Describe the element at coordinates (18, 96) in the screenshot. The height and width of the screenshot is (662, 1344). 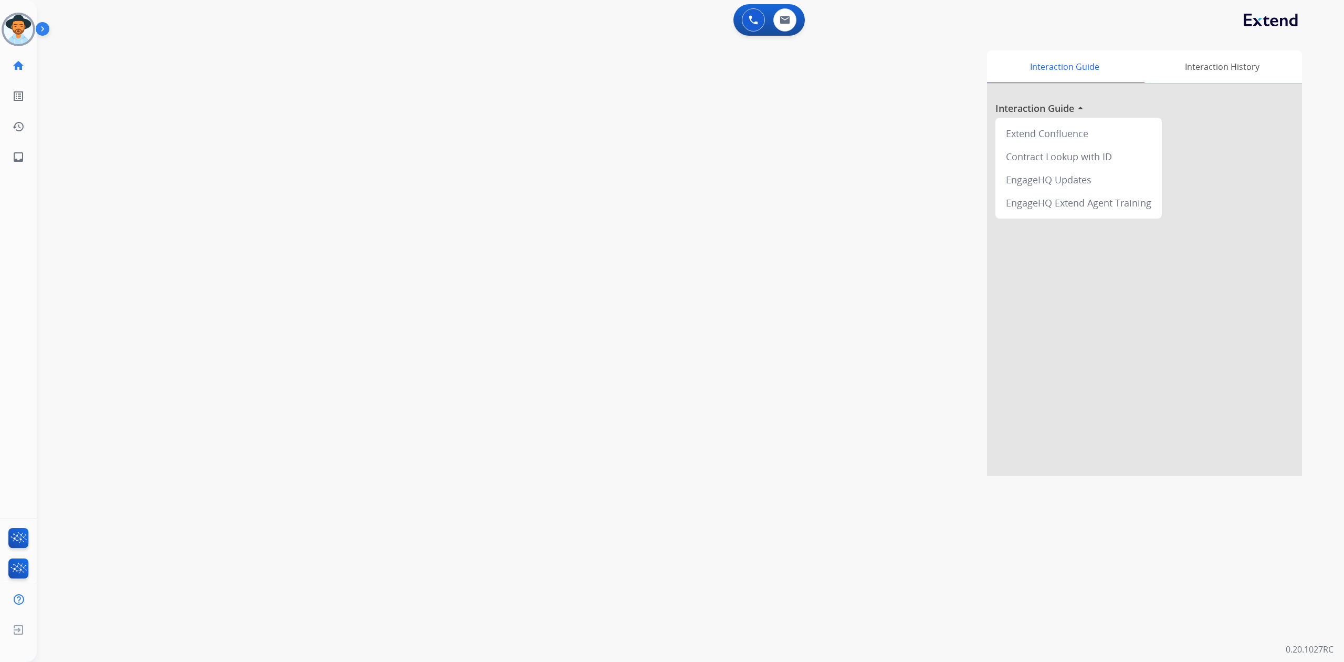
I see `mat-icon: list_alt` at that location.